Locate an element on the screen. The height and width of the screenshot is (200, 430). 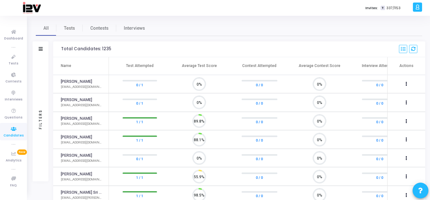
span: Analytics is located at coordinates (14, 161).